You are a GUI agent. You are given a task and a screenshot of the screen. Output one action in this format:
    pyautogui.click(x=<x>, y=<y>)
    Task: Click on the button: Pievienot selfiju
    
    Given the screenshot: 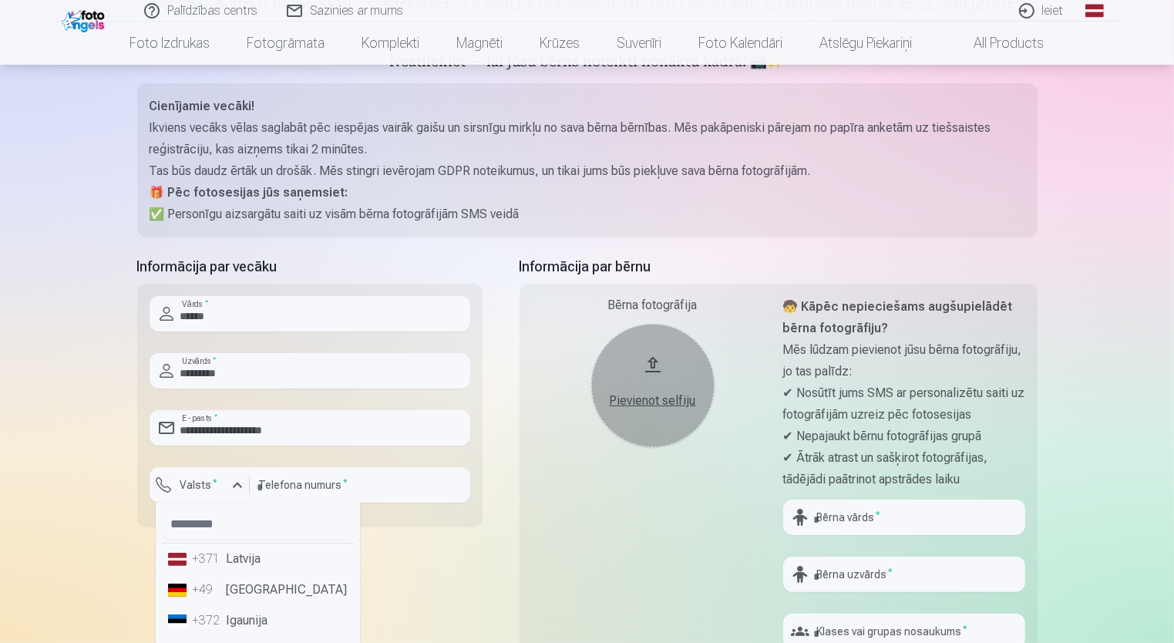 What is the action you would take?
    pyautogui.click(x=653, y=386)
    